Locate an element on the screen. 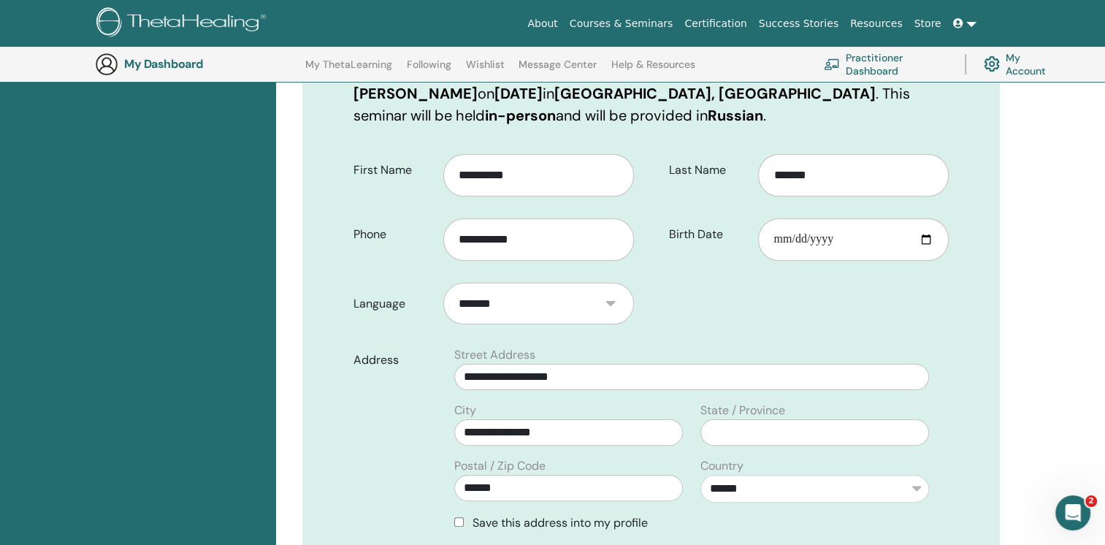  label: First Name is located at coordinates (393, 170).